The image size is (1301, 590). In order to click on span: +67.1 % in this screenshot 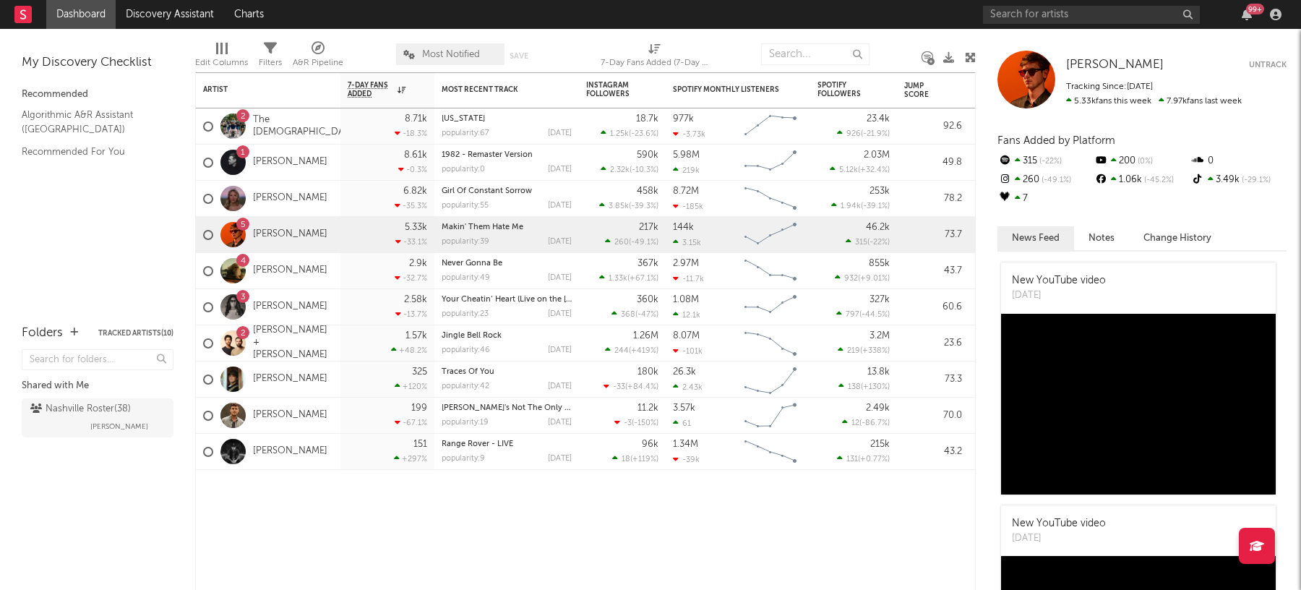, I will do `click(643, 278)`.